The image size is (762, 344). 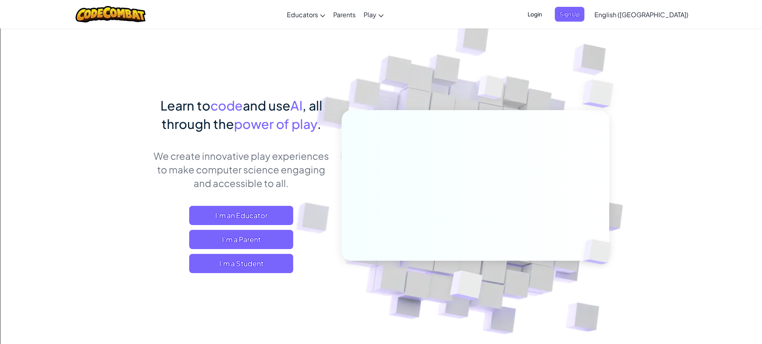 What do you see at coordinates (535, 14) in the screenshot?
I see `button: Login` at bounding box center [535, 14].